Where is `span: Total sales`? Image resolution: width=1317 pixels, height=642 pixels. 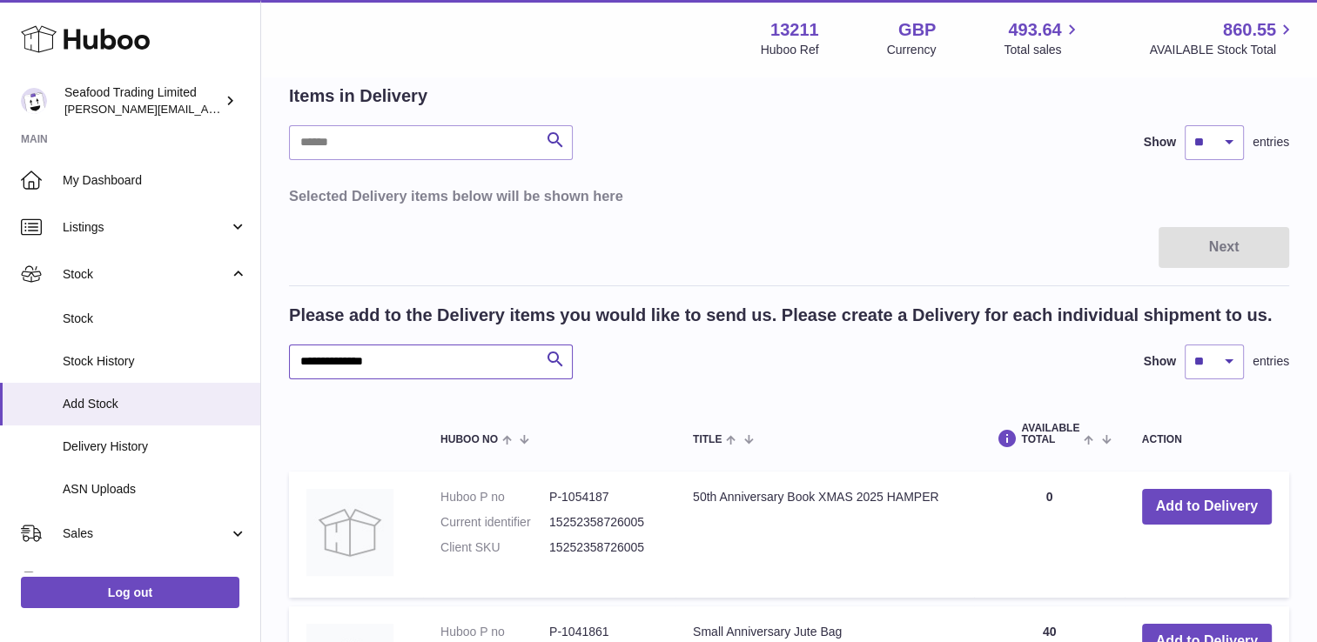
span: Total sales is located at coordinates (1042, 50).